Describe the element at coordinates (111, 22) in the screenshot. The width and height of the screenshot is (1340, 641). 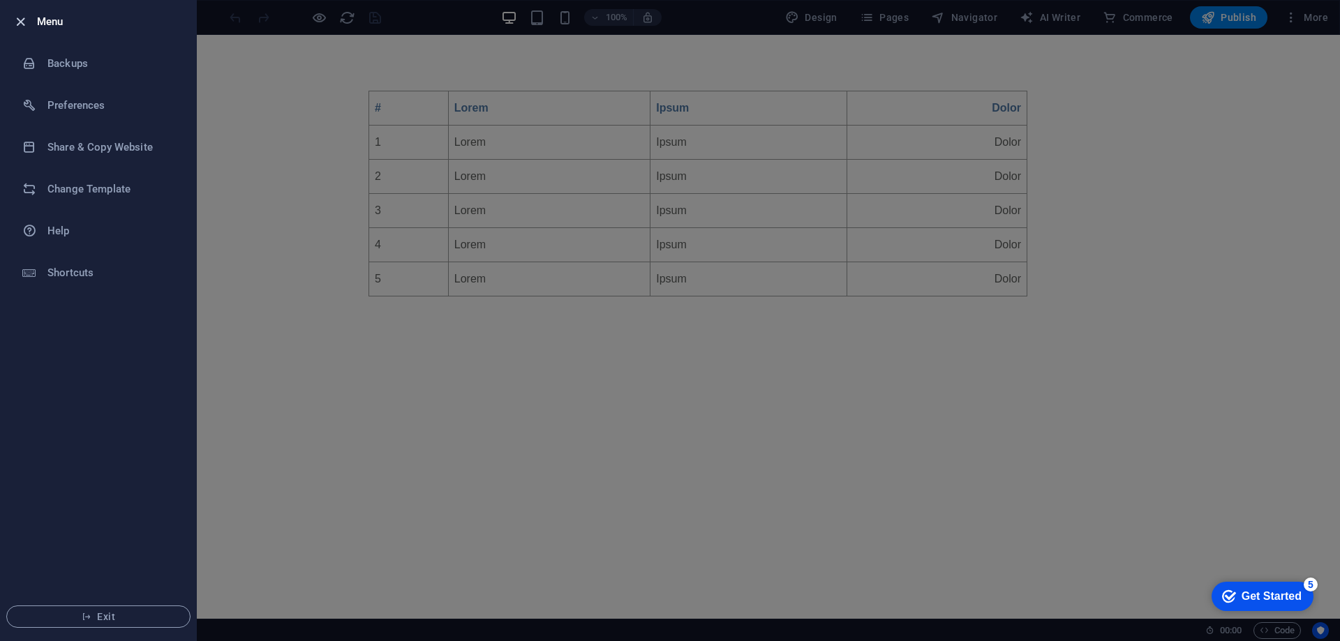
I see `h6: Menu` at that location.